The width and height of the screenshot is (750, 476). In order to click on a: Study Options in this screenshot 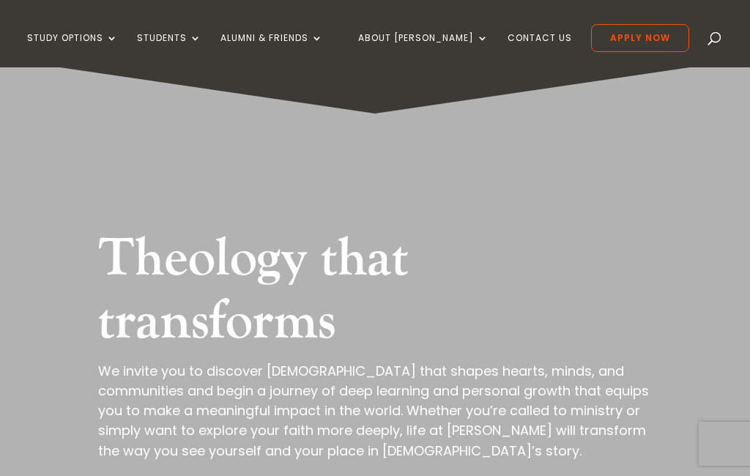, I will do `click(73, 50)`.